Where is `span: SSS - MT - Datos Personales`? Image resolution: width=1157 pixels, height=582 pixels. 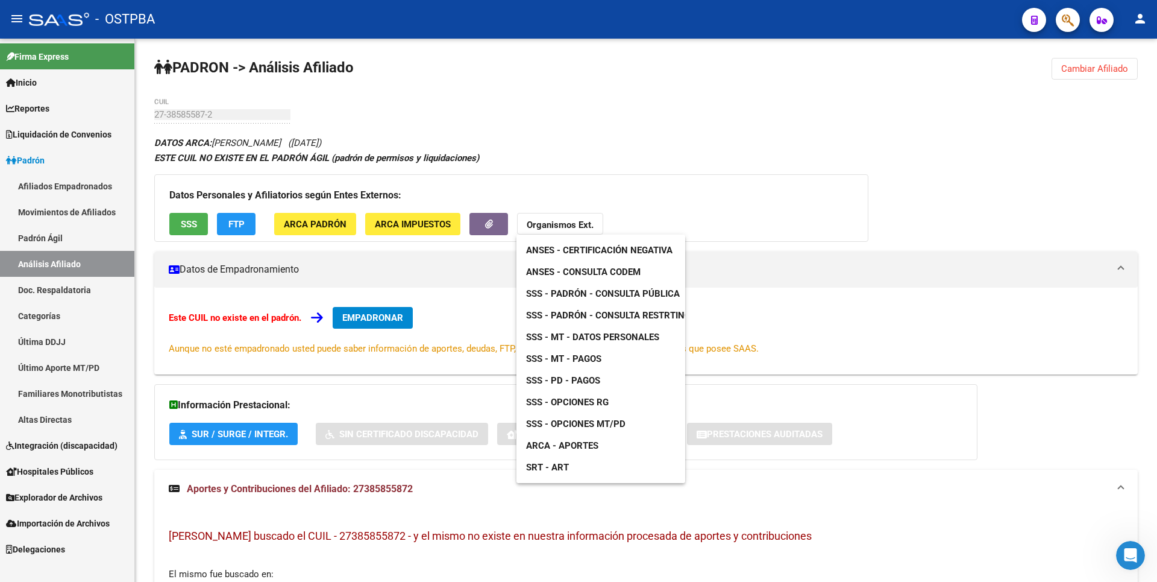 span: SSS - MT - Datos Personales is located at coordinates (593, 337).